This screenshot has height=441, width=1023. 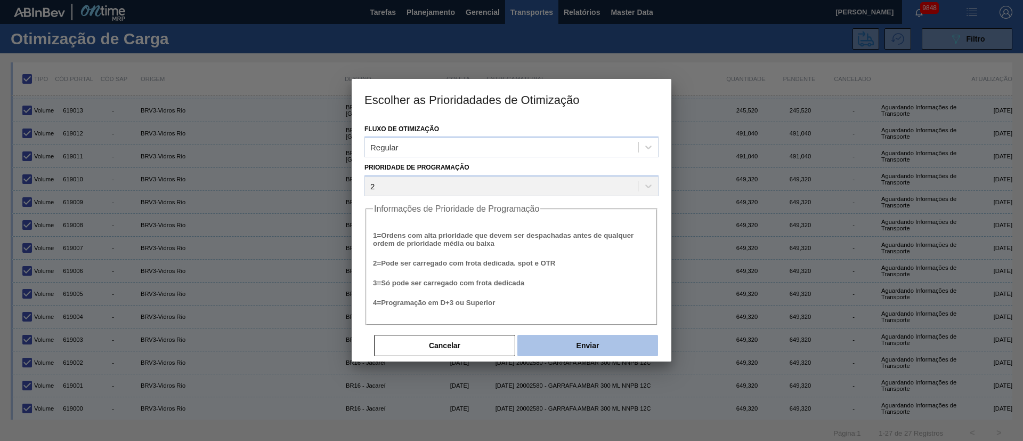 What do you see at coordinates (512, 239) in the screenshot?
I see `h5: 1 = Ordens com alta prioridade que devem ser despachadas antes de qualquer ordem de prioridade mé...` at bounding box center [512, 239].